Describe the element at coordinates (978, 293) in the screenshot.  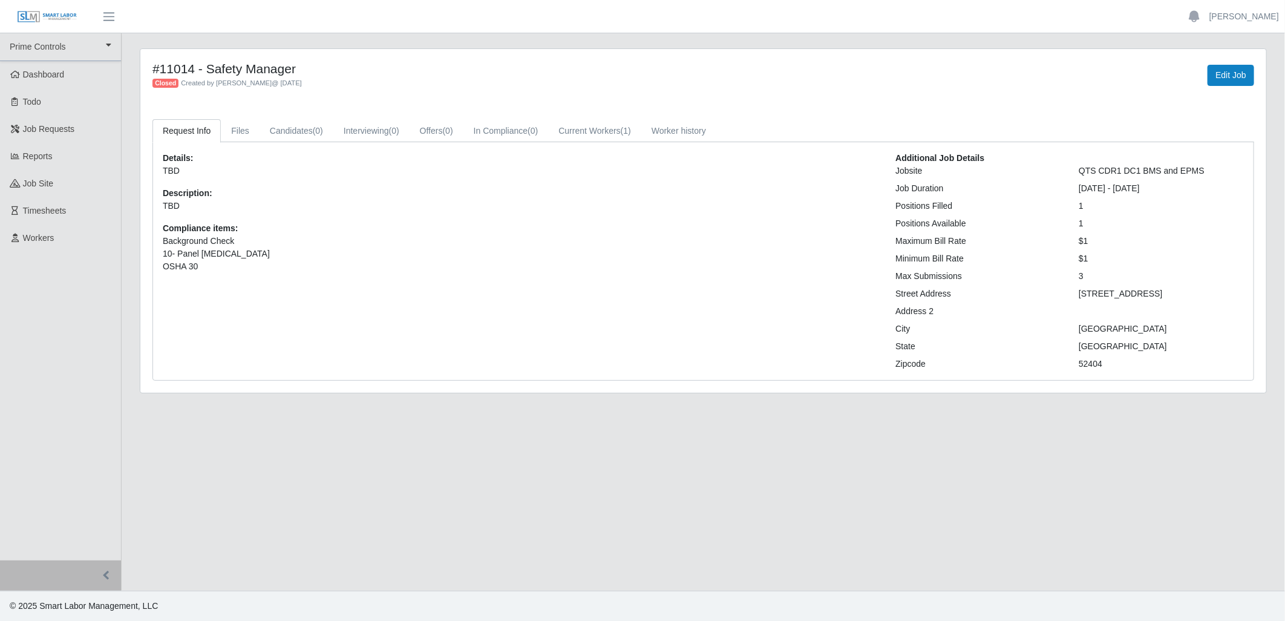
I see `div: Street Address` at that location.